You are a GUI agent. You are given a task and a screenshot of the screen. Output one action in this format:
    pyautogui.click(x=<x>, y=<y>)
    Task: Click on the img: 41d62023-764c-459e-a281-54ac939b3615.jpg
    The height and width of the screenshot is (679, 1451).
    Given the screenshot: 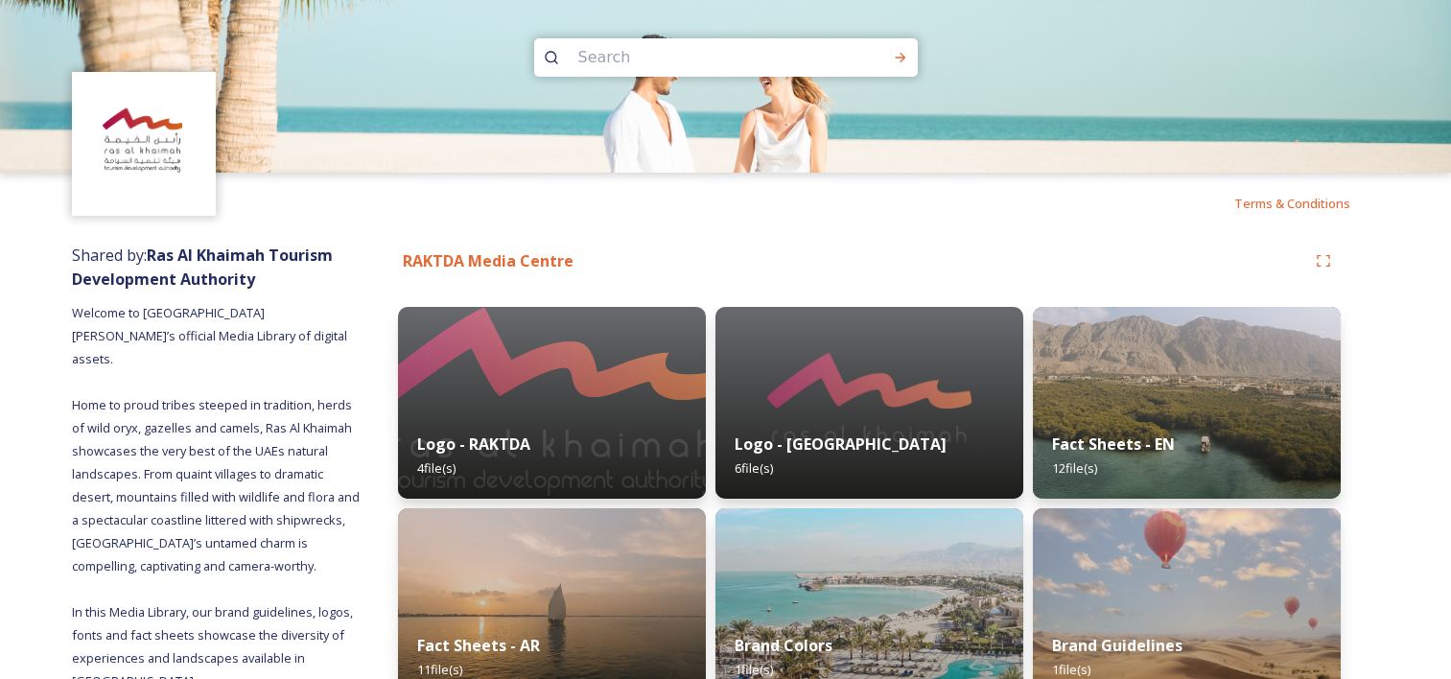 What is the action you would take?
    pyautogui.click(x=869, y=403)
    